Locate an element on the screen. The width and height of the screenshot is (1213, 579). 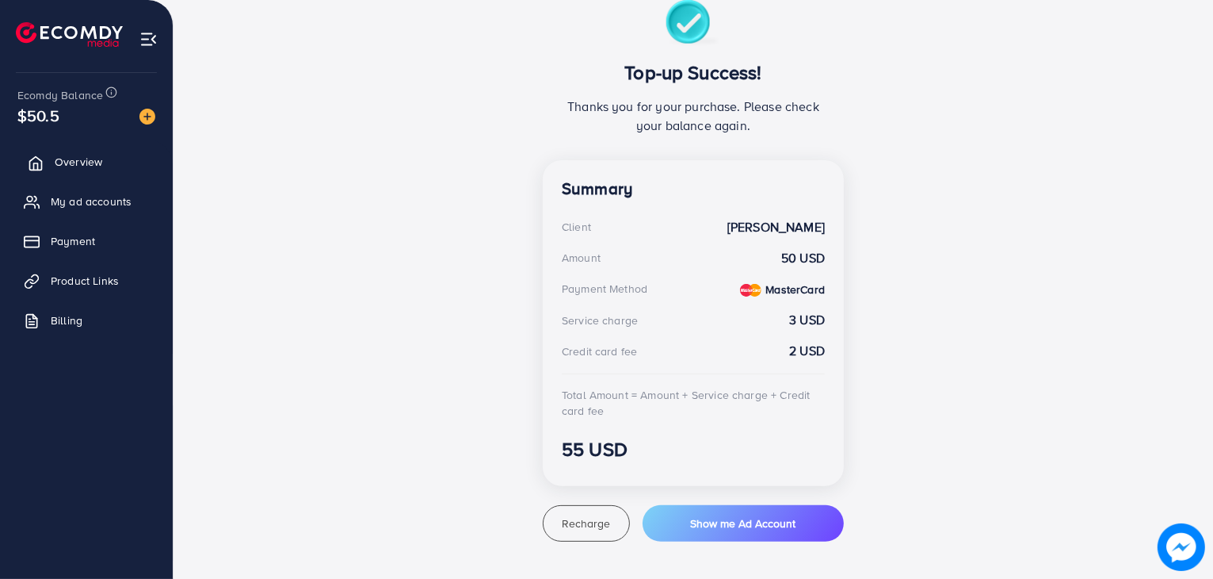
h4: Summary is located at coordinates (694, 189).